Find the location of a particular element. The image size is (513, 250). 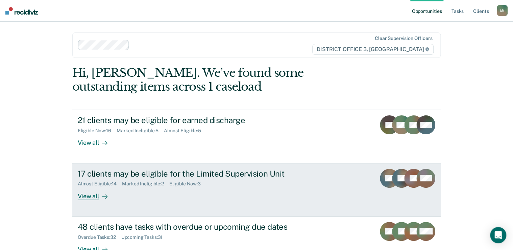

div: Marked Ineligible : 2 is located at coordinates (145, 183).